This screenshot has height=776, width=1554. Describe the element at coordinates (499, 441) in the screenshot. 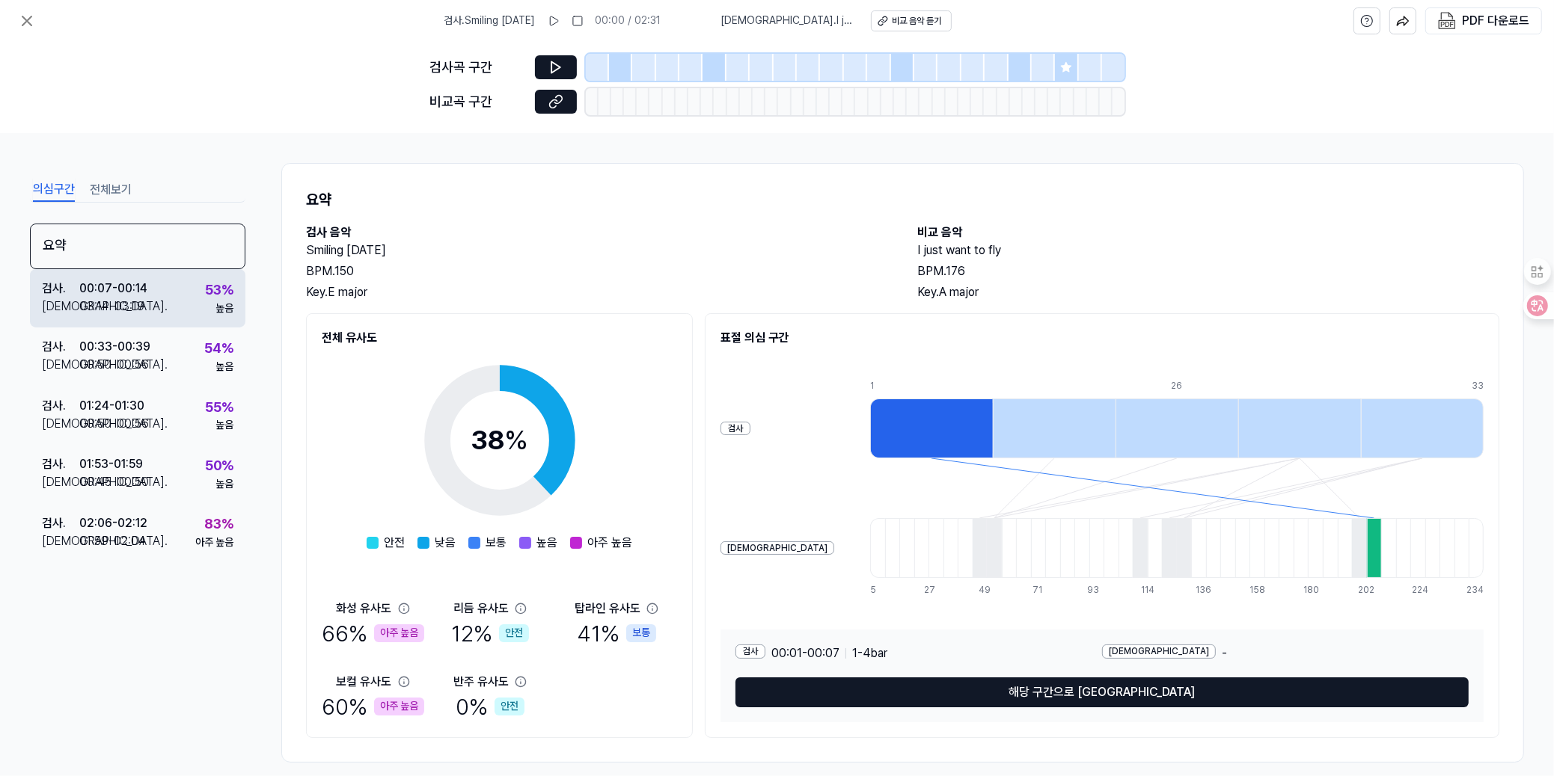

I see `div: 38` at that location.